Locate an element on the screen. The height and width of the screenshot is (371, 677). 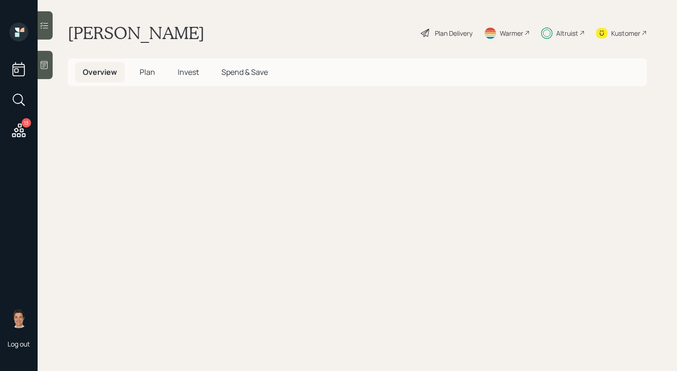
span: Plan is located at coordinates (147, 72).